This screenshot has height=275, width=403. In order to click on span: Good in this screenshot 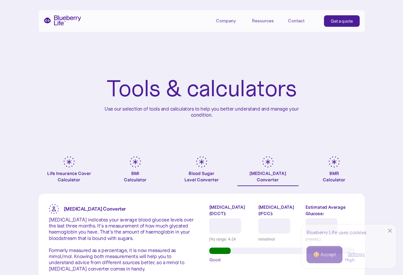, I will do `click(215, 259)`.